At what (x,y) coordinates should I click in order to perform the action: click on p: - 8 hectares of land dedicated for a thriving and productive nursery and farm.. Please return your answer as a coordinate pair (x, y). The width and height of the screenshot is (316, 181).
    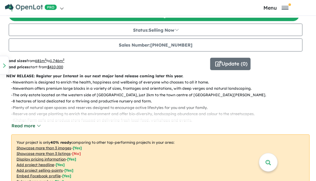
    Looking at the image, I should click on (163, 101).